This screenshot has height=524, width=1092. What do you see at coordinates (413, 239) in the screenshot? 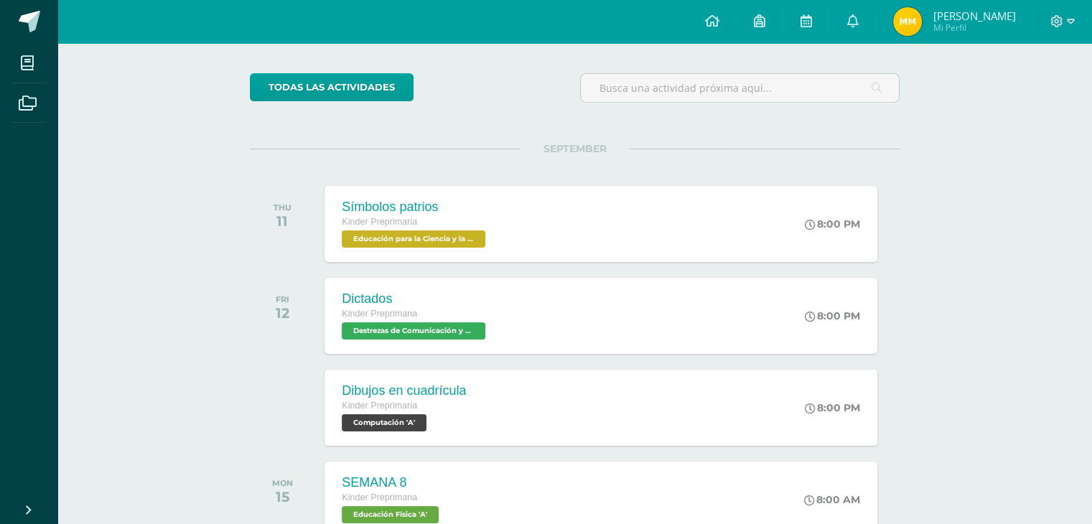
I see `span: Educación para la Ciencia y la Ciudadanía 'A'` at bounding box center [413, 239].